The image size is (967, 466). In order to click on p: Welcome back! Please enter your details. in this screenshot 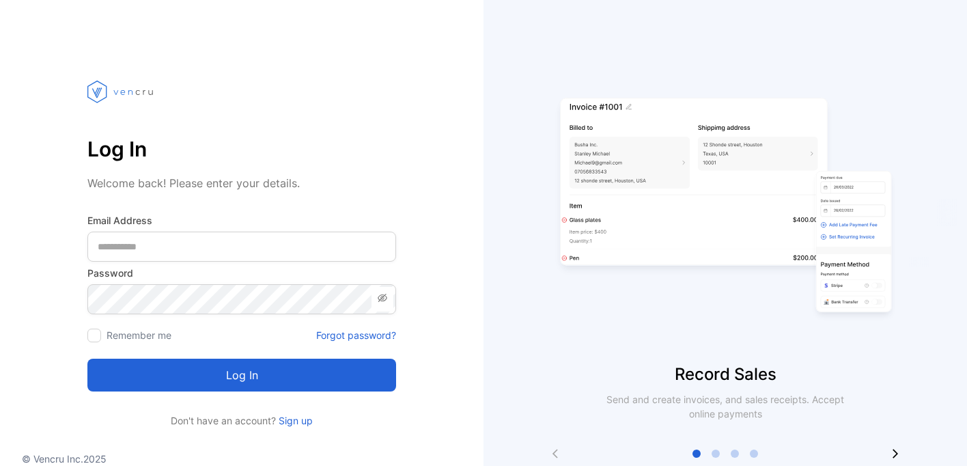, I will do `click(242, 183)`.